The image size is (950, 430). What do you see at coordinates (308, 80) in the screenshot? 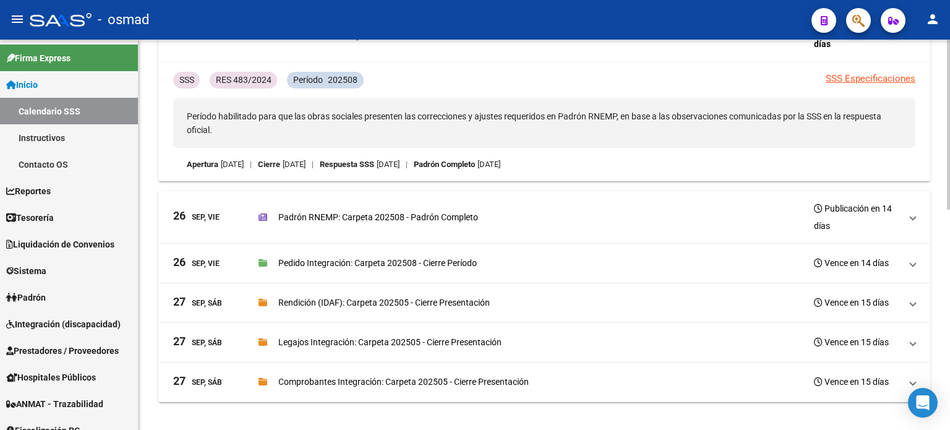
I see `p: Período` at bounding box center [308, 80].